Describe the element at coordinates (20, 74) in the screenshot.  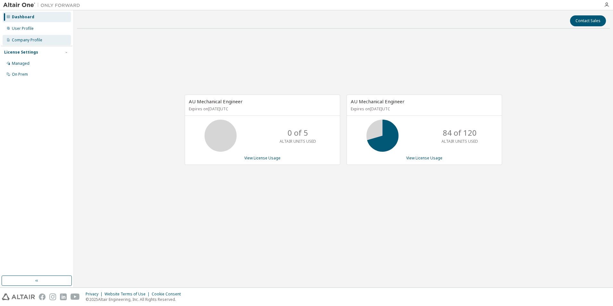
I see `div: On Prem` at that location.